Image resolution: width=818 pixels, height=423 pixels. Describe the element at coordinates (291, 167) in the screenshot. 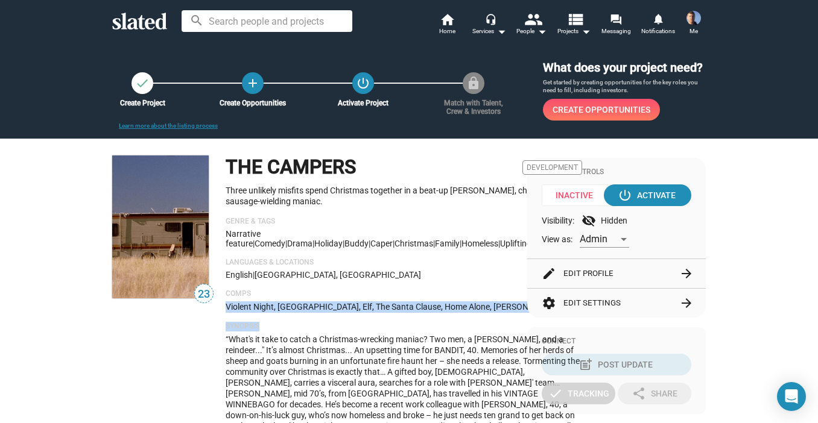

I see `h1: THE CAMPERS` at that location.